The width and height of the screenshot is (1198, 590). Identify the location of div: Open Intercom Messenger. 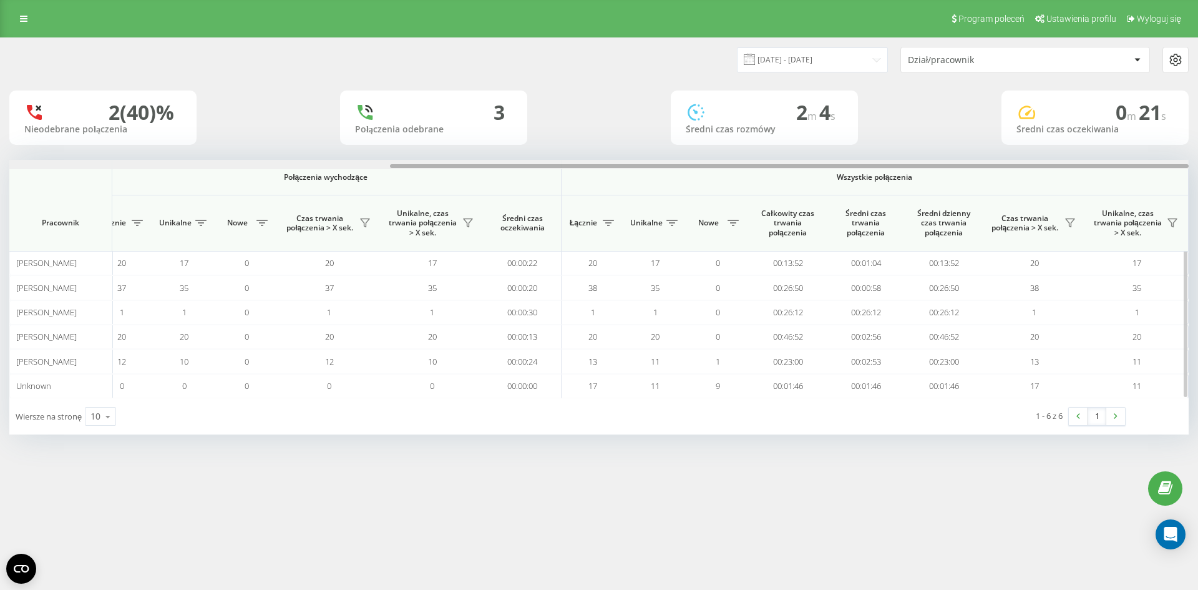
(1171, 534).